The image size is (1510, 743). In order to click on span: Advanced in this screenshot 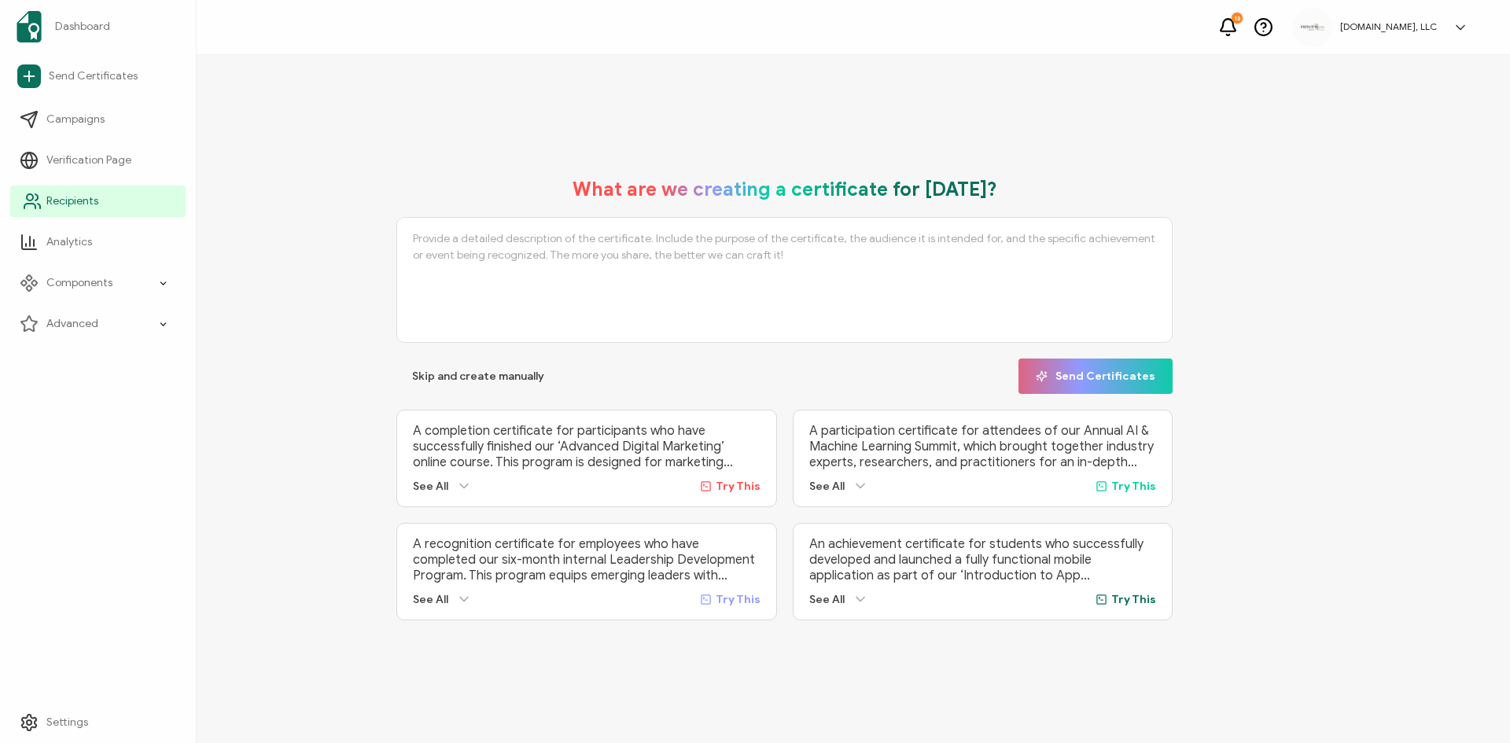, I will do `click(72, 324)`.